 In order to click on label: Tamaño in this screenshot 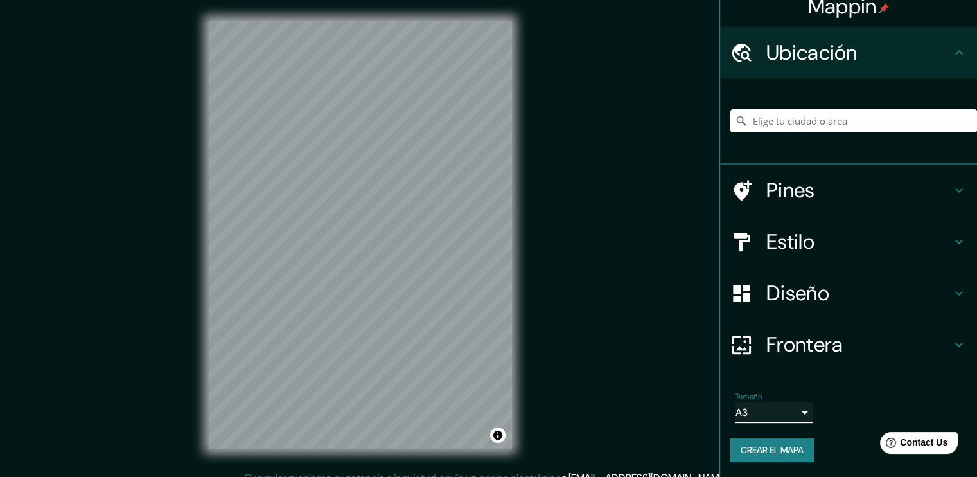, I will do `click(749, 396)`.